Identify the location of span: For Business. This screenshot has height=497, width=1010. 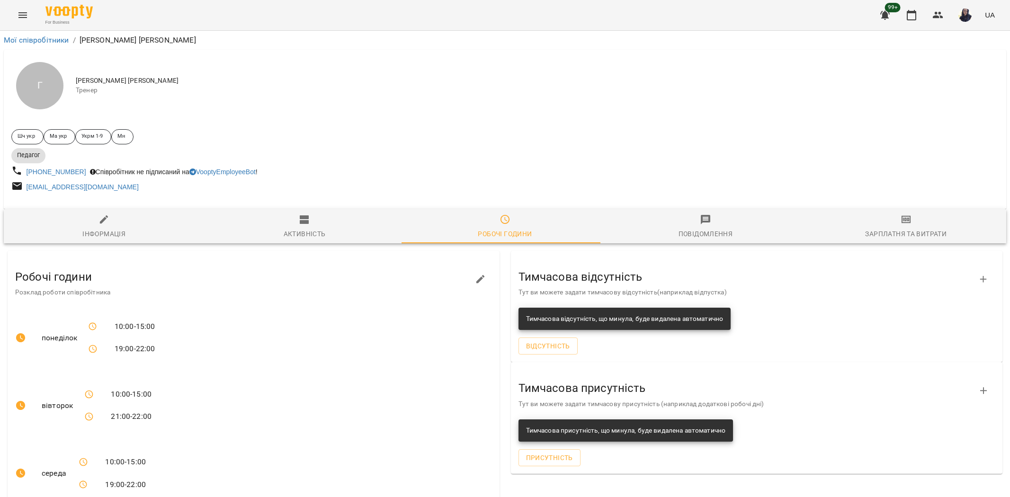
(69, 22).